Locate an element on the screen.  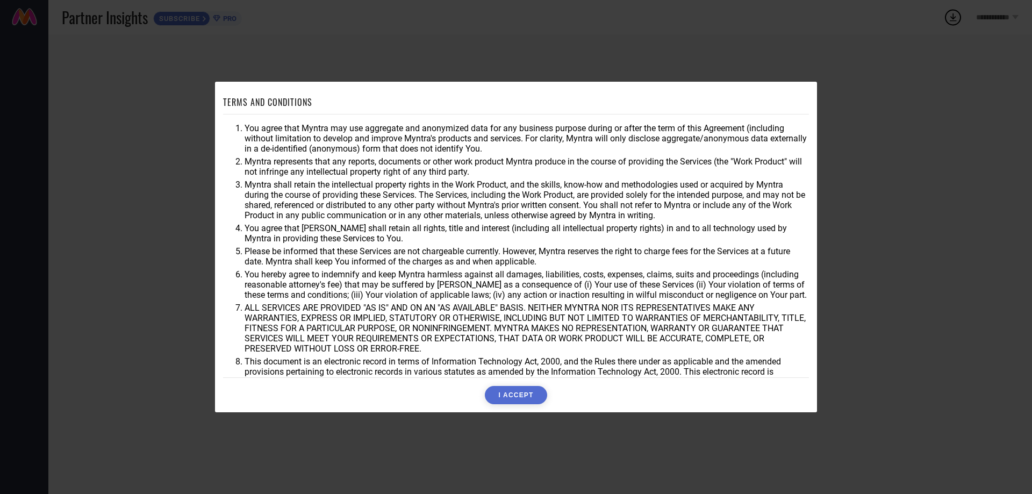
li: ALL SERVICES ARE PROVIDED "AS IS" AND ON AN "AS AVAILABLE" BASIS. NEITHER MYNTRA NOR ITS REPRESEN... is located at coordinates (527, 328).